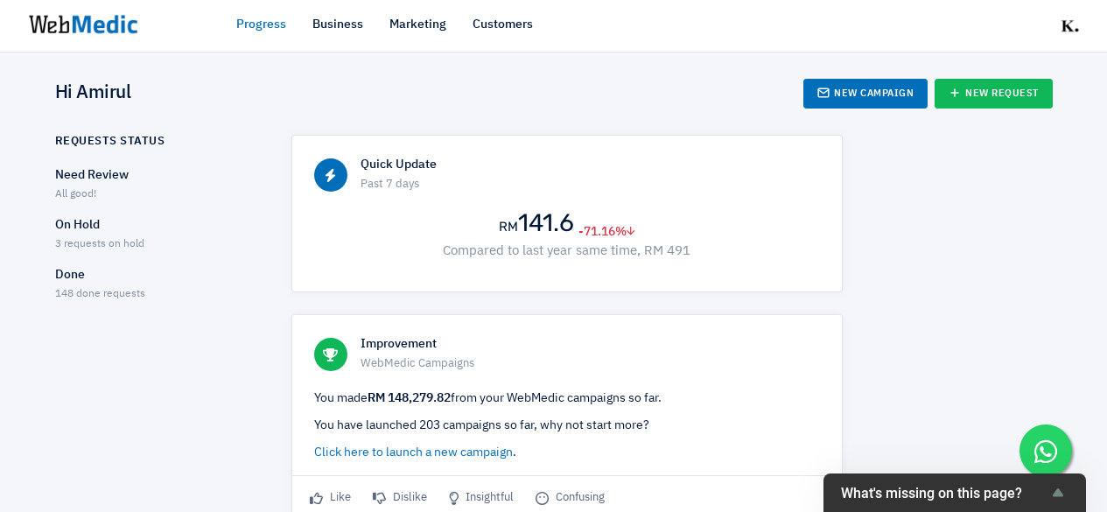  Describe the element at coordinates (509, 227) in the screenshot. I see `span: RM` at that location.